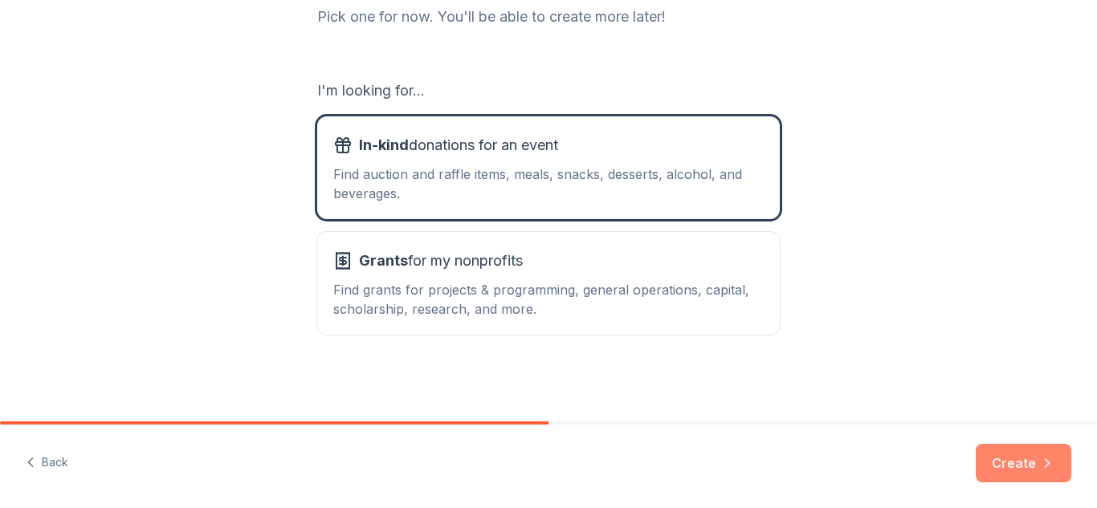  What do you see at coordinates (548, 184) in the screenshot?
I see `div: Find auction and raffle items, meals, snacks, desserts, alcohol, and beverages.` at bounding box center [548, 184].